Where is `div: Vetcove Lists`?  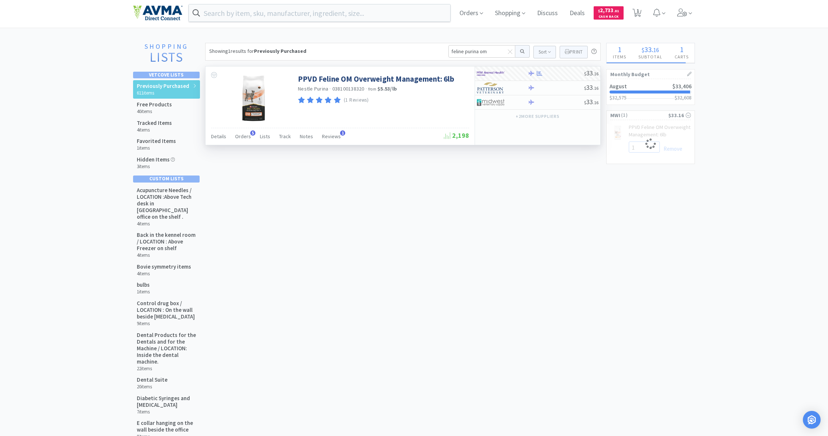
div: Vetcove Lists is located at coordinates (166, 75).